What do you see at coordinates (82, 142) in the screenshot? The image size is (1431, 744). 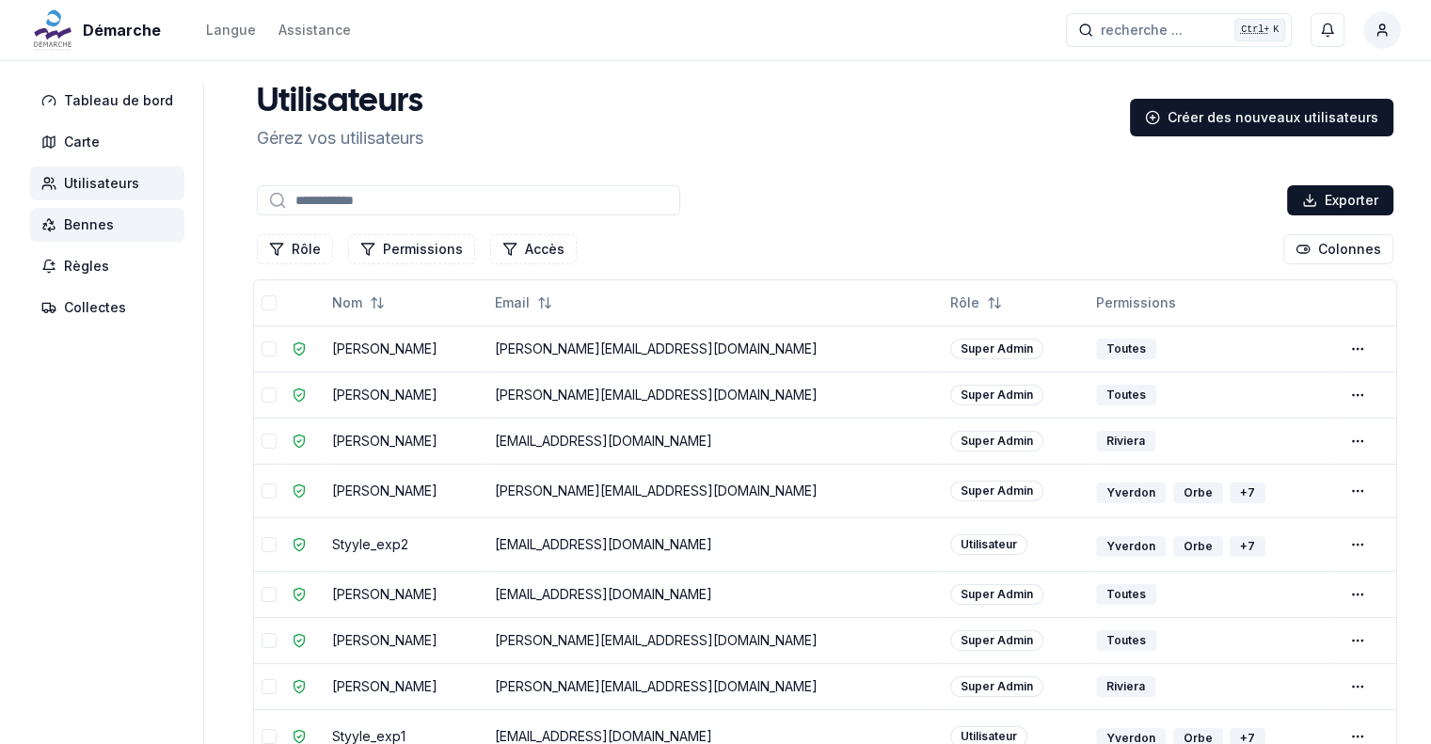 I see `span: Carte` at bounding box center [82, 142].